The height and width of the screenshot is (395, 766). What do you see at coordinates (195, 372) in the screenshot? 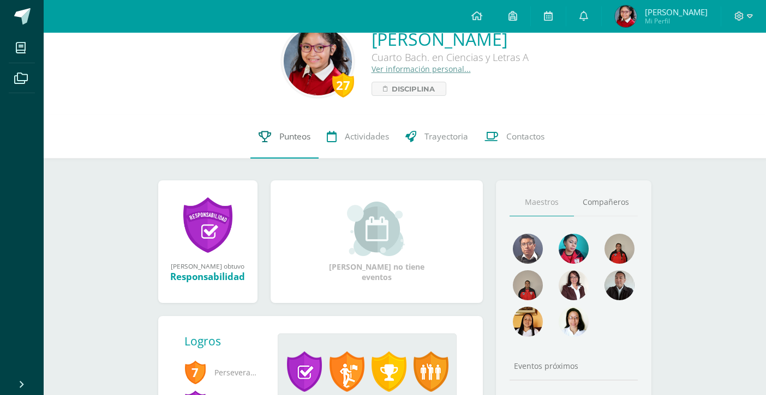
I see `span: 7` at bounding box center [195, 372].